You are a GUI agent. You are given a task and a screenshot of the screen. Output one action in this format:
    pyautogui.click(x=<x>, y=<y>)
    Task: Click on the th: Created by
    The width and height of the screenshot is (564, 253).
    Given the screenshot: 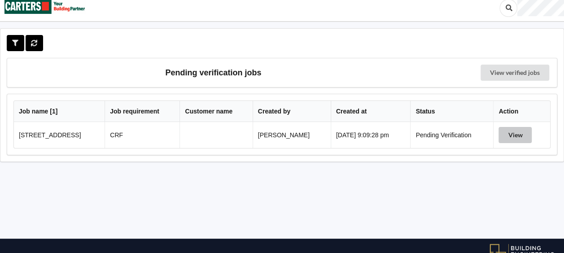 What is the action you would take?
    pyautogui.click(x=292, y=111)
    